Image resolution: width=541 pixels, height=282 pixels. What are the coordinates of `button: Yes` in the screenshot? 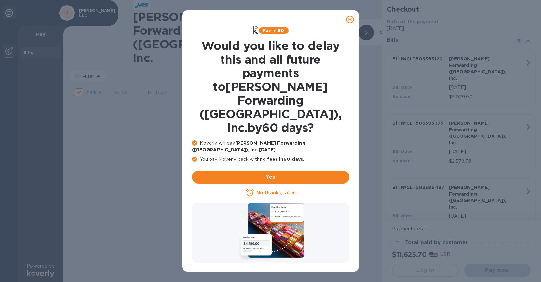 It's located at (271, 177).